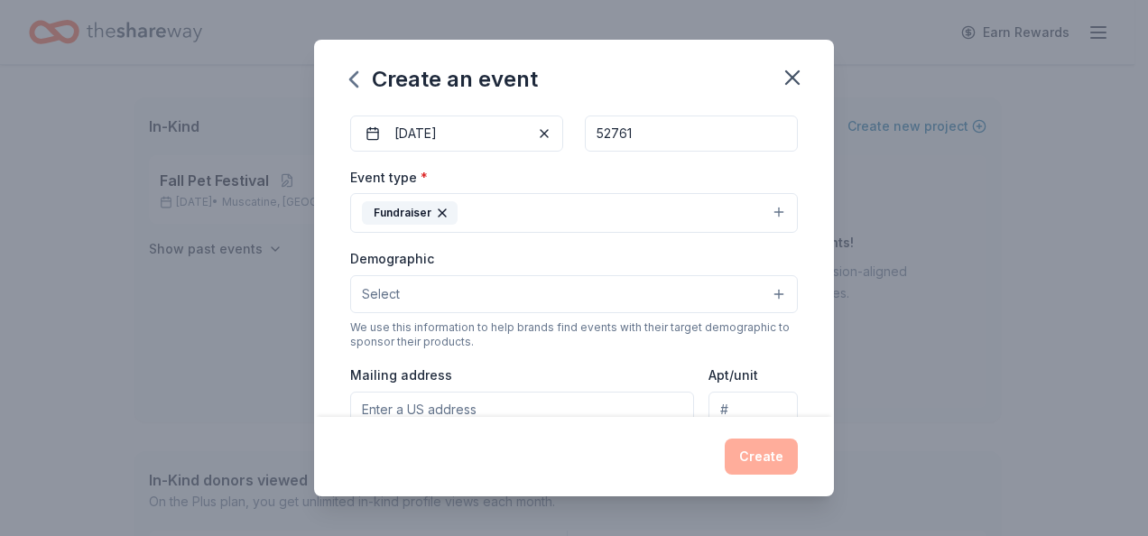  Describe the element at coordinates (410, 213) in the screenshot. I see `div: Fundraiser` at that location.